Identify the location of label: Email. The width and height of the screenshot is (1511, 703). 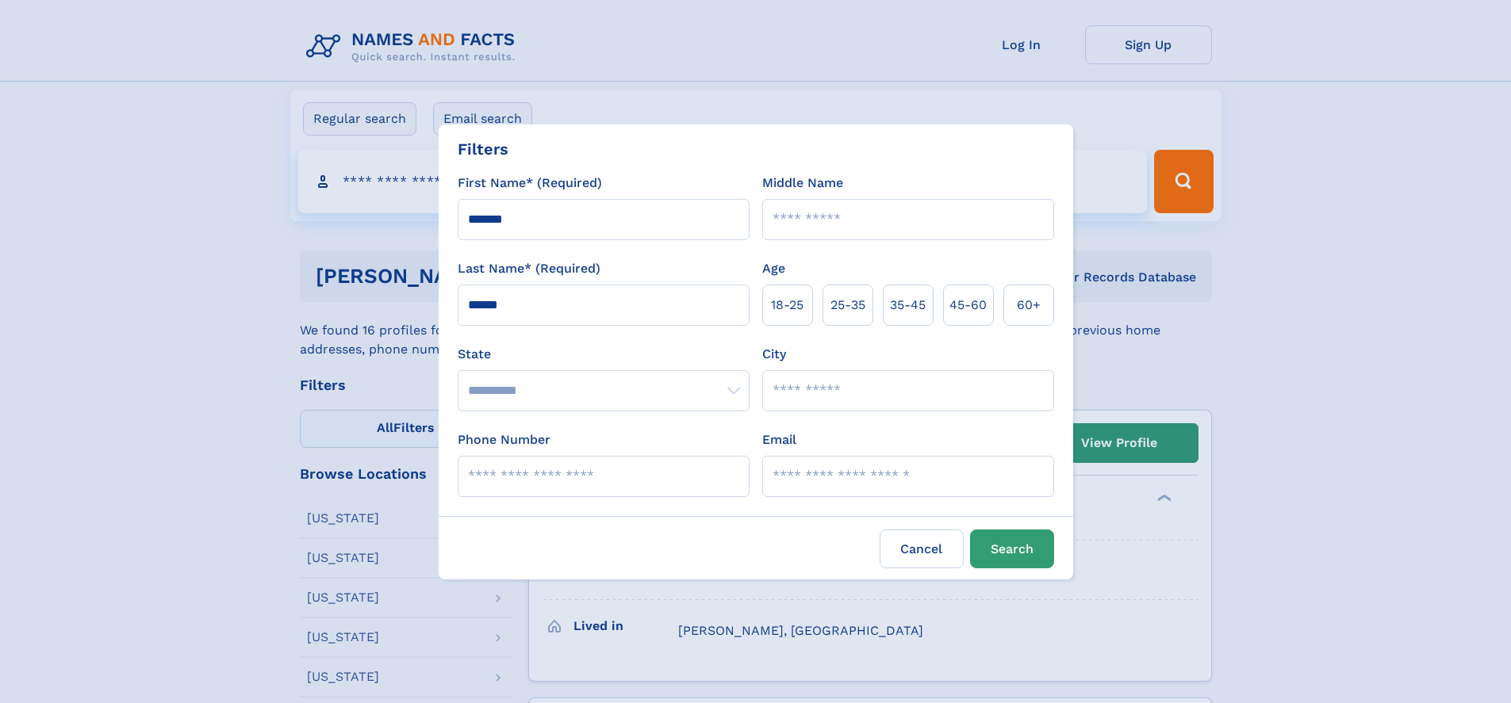
(779, 440).